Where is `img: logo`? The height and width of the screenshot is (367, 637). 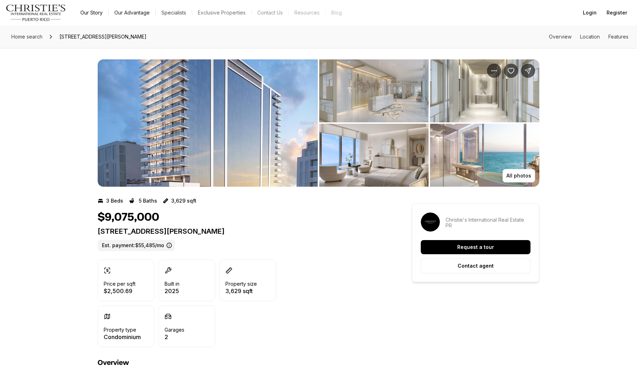
img: logo is located at coordinates (36, 13).